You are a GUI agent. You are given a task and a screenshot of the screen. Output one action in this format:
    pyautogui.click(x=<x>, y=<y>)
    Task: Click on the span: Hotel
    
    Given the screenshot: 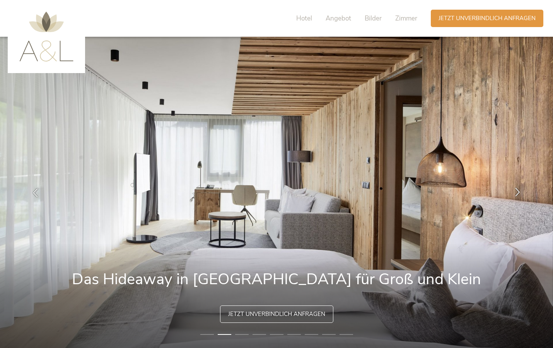 What is the action you would take?
    pyautogui.click(x=304, y=18)
    